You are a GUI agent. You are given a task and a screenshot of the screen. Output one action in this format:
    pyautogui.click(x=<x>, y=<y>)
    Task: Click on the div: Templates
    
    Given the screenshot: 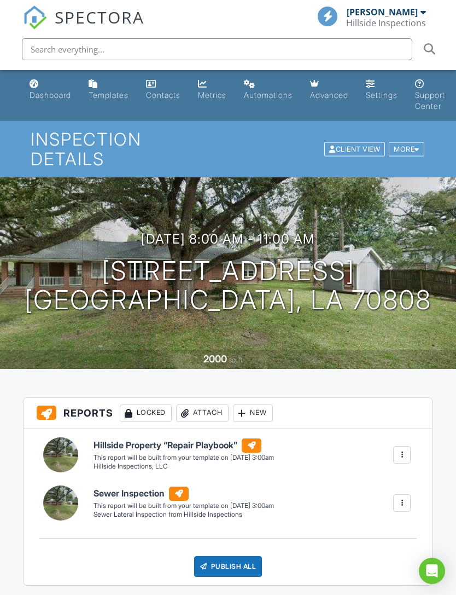 What is the action you would take?
    pyautogui.click(x=108, y=95)
    